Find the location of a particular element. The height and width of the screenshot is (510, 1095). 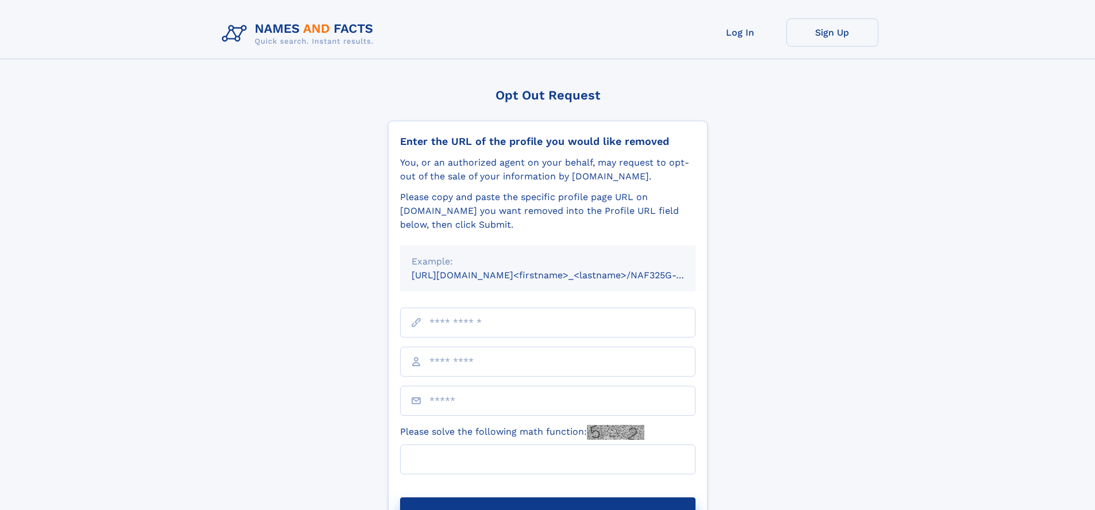

div: Example: is located at coordinates (548, 261).